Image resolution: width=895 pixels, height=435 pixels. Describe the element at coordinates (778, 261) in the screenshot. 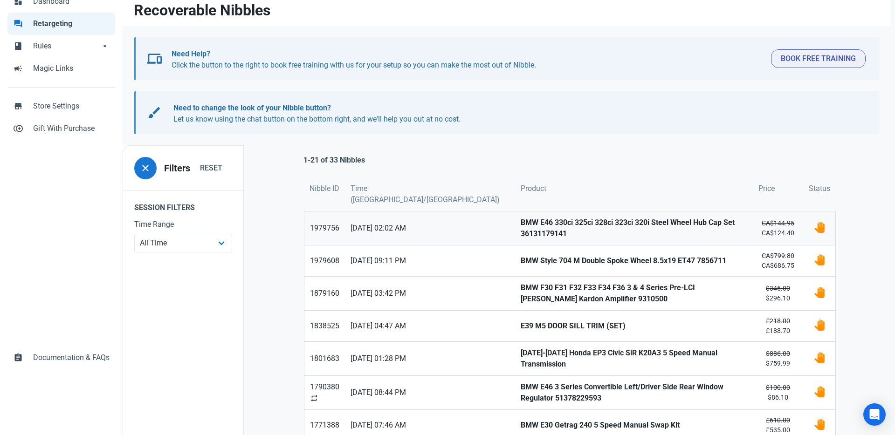

I see `a: CA$799.80CA$686.75` at that location.